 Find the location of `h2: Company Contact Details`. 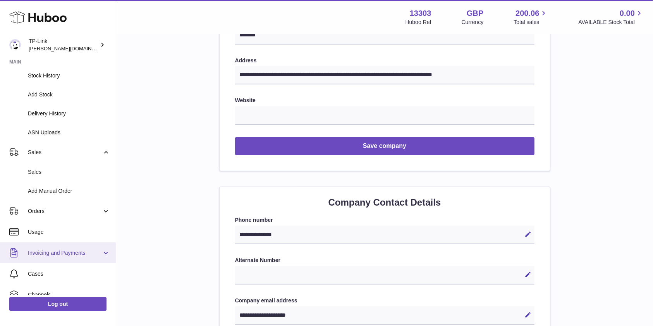

h2: Company Contact Details is located at coordinates (385, 203).